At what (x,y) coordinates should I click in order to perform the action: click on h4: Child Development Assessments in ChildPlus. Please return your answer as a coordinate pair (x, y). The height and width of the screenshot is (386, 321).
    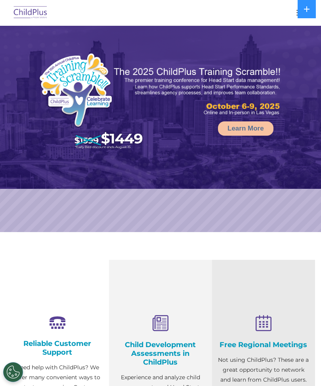
    Looking at the image, I should click on (160, 353).